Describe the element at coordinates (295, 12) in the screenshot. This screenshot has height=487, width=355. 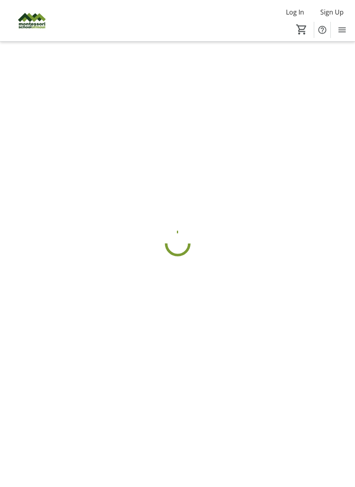
I see `span: Log In` at that location.